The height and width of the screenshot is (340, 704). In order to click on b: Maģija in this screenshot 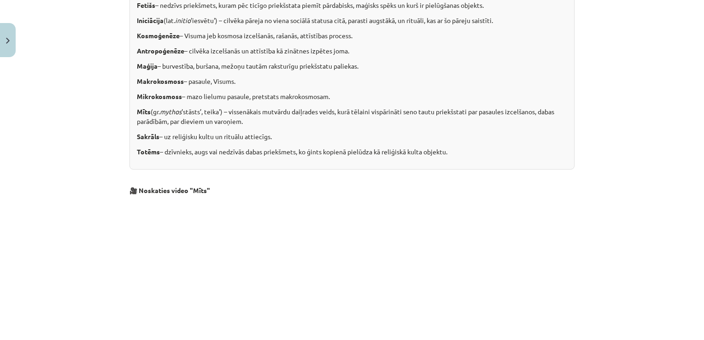, I will do `click(147, 66)`.